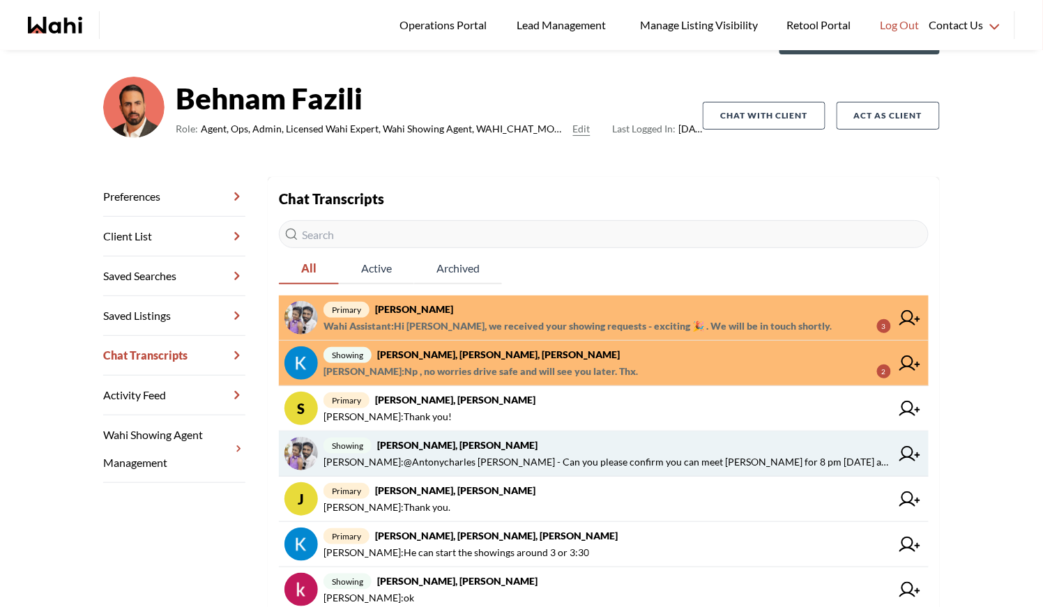 Image resolution: width=1043 pixels, height=607 pixels. What do you see at coordinates (458, 268) in the screenshot?
I see `span: Archived` at bounding box center [458, 268].